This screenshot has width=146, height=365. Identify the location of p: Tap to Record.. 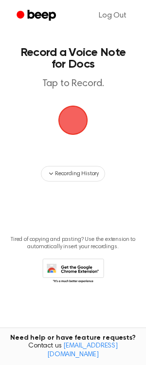
(73, 84).